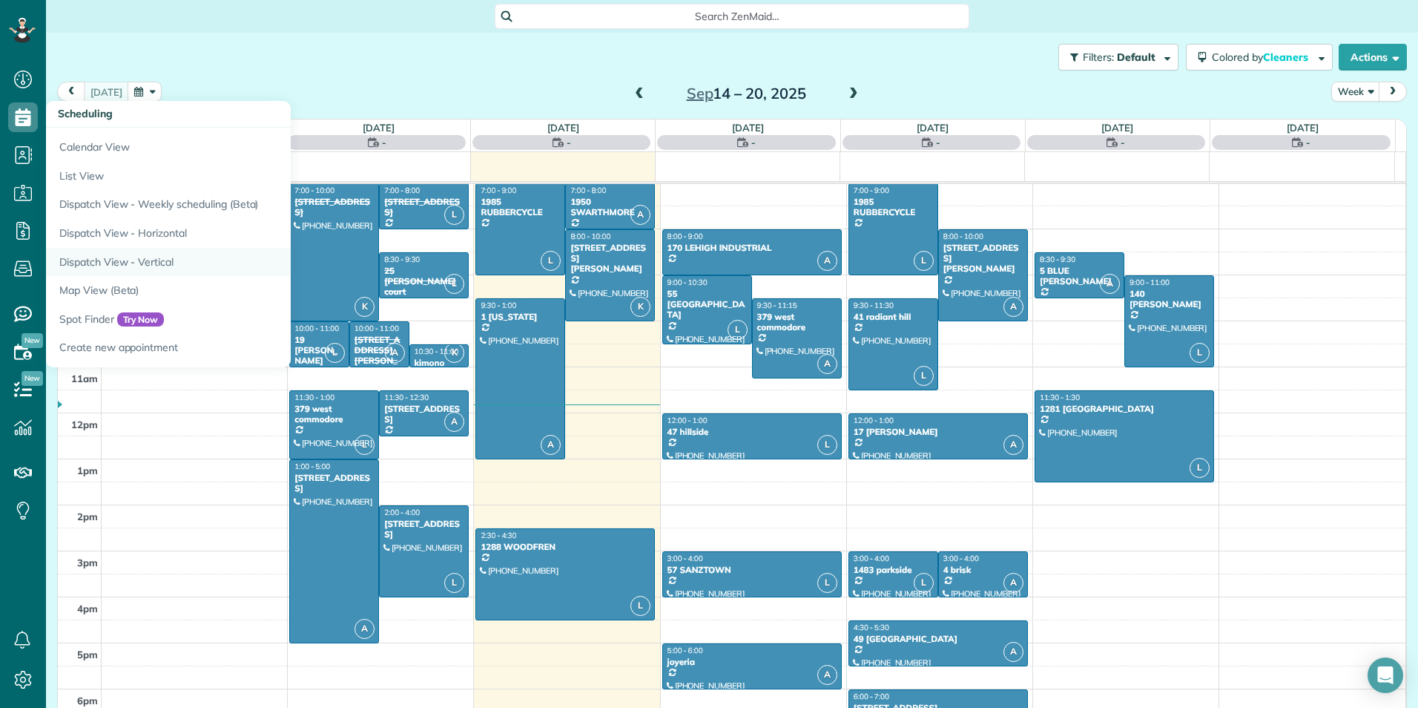 Image resolution: width=1418 pixels, height=708 pixels. I want to click on span: 11:30 - 1:00, so click(314, 397).